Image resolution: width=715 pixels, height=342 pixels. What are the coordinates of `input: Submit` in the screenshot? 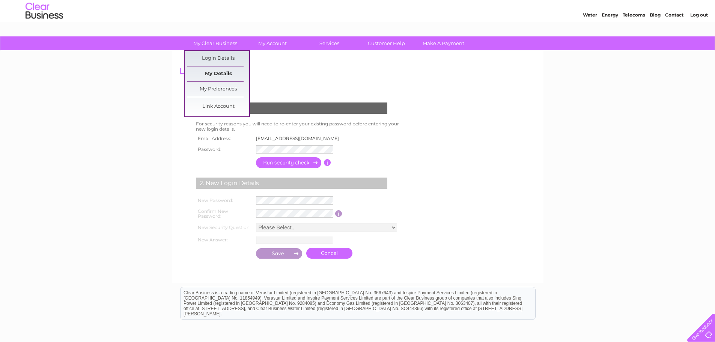 It's located at (279, 253).